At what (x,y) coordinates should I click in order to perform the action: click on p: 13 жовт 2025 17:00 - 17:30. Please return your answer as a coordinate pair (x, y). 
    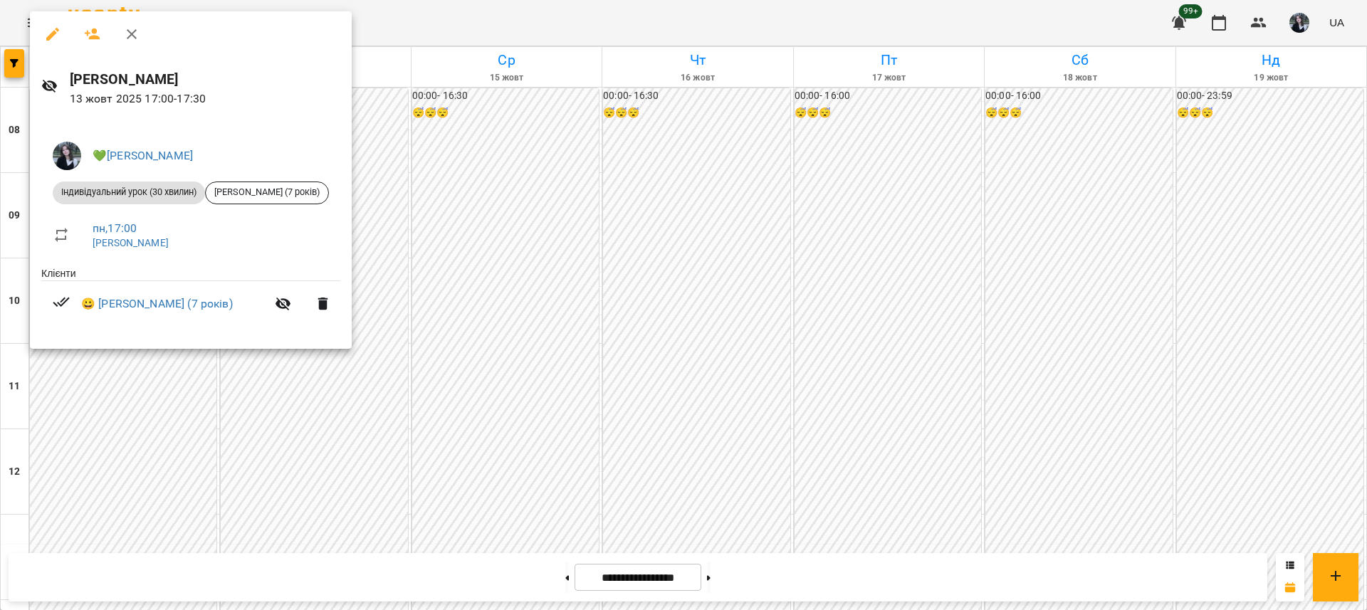
    Looking at the image, I should click on (205, 99).